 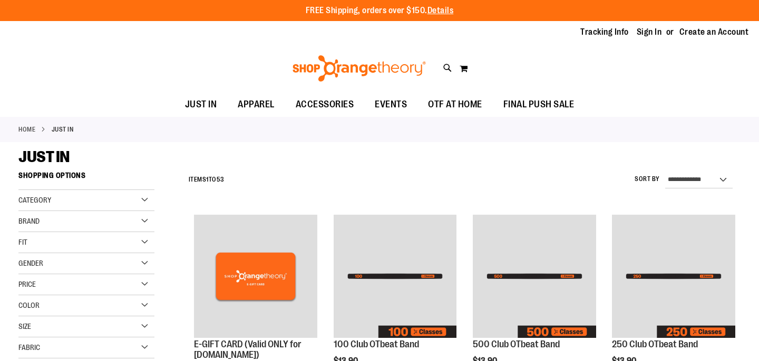 What do you see at coordinates (325, 104) in the screenshot?
I see `span: ACCESSORIES` at bounding box center [325, 104].